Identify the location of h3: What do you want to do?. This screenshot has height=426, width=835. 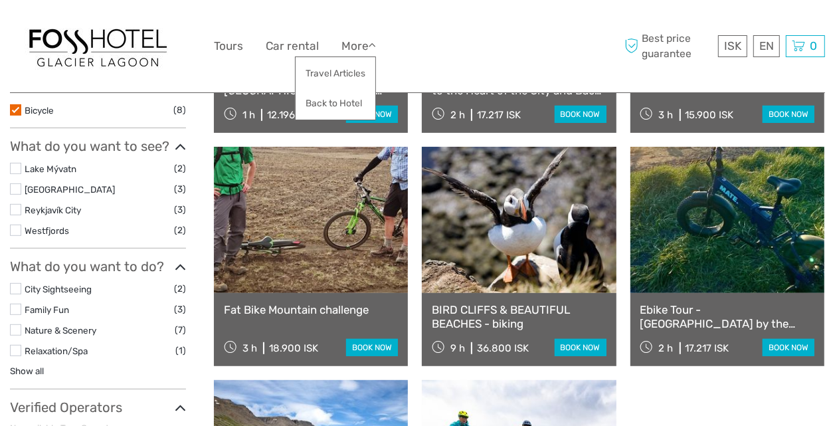
(98, 266).